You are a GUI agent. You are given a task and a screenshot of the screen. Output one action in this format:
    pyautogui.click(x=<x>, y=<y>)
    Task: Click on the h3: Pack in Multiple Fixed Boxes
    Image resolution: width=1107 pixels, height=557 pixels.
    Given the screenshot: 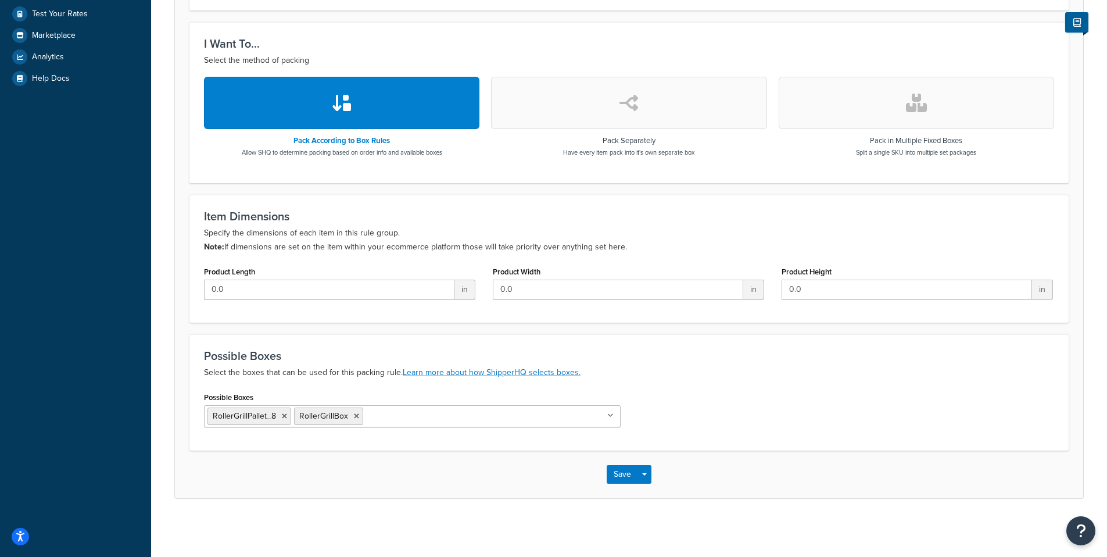 What is the action you would take?
    pyautogui.click(x=916, y=141)
    